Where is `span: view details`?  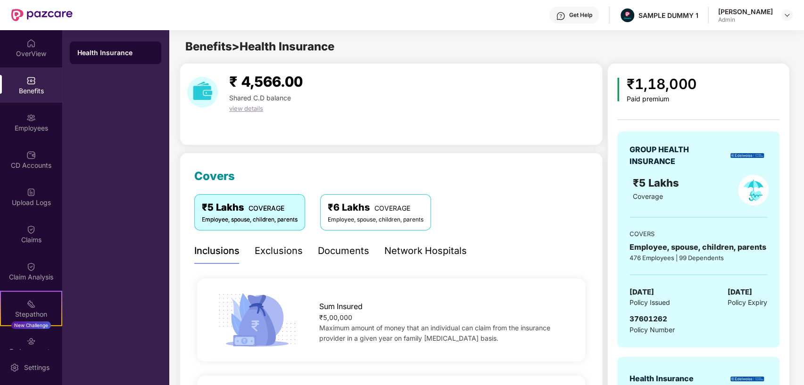
span: view details is located at coordinates (246, 108).